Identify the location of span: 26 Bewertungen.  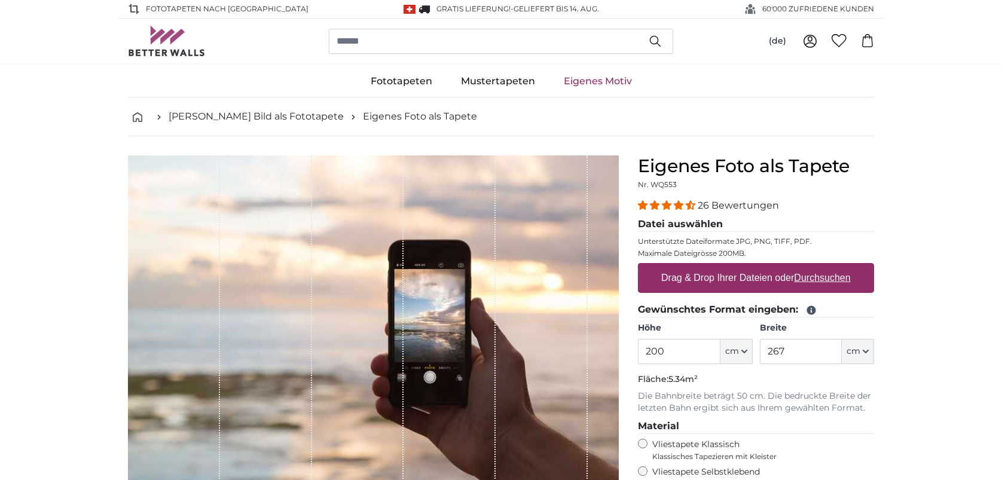
(738, 205).